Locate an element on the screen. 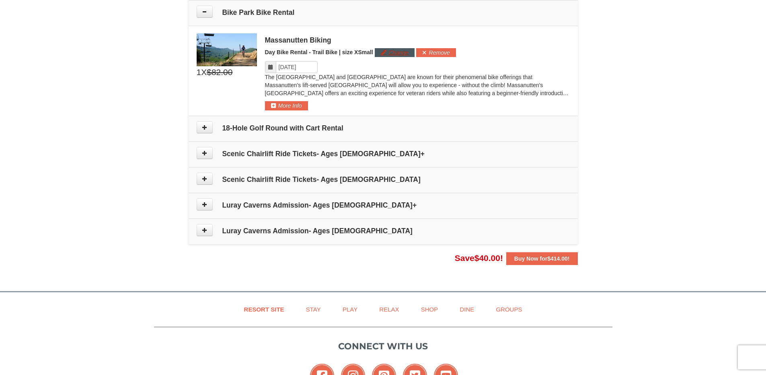 The image size is (766, 375). span: $82.00 is located at coordinates (219, 72).